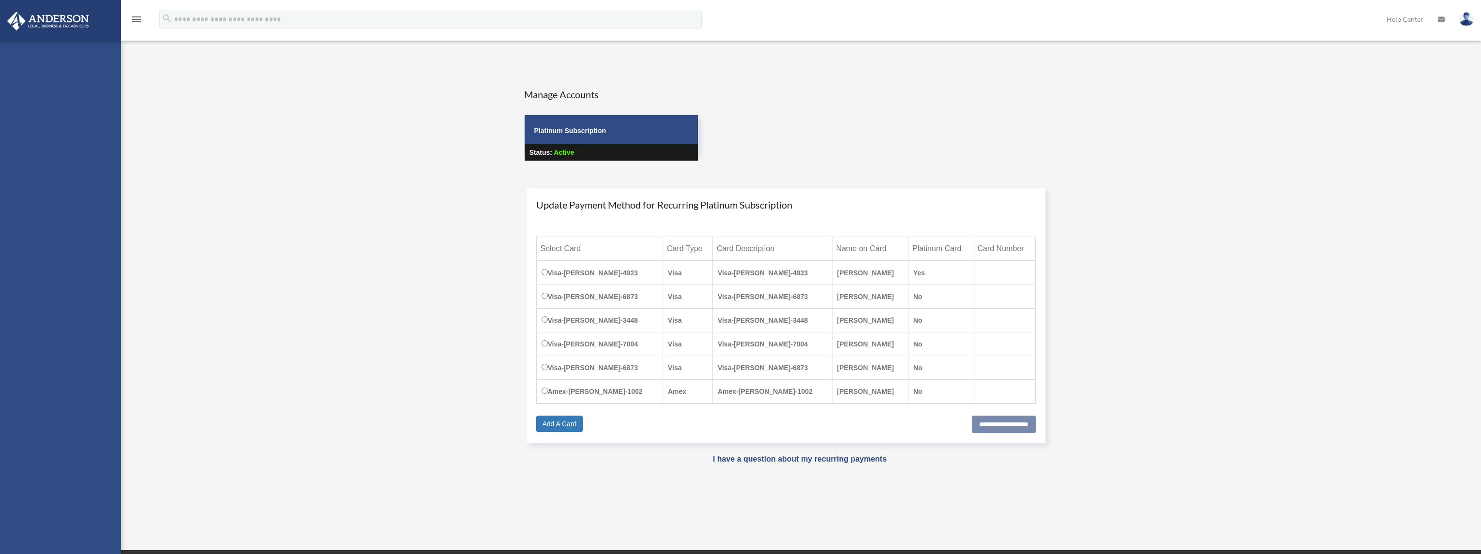 This screenshot has width=1481, height=554. I want to click on strong: Platinum Subscription, so click(570, 131).